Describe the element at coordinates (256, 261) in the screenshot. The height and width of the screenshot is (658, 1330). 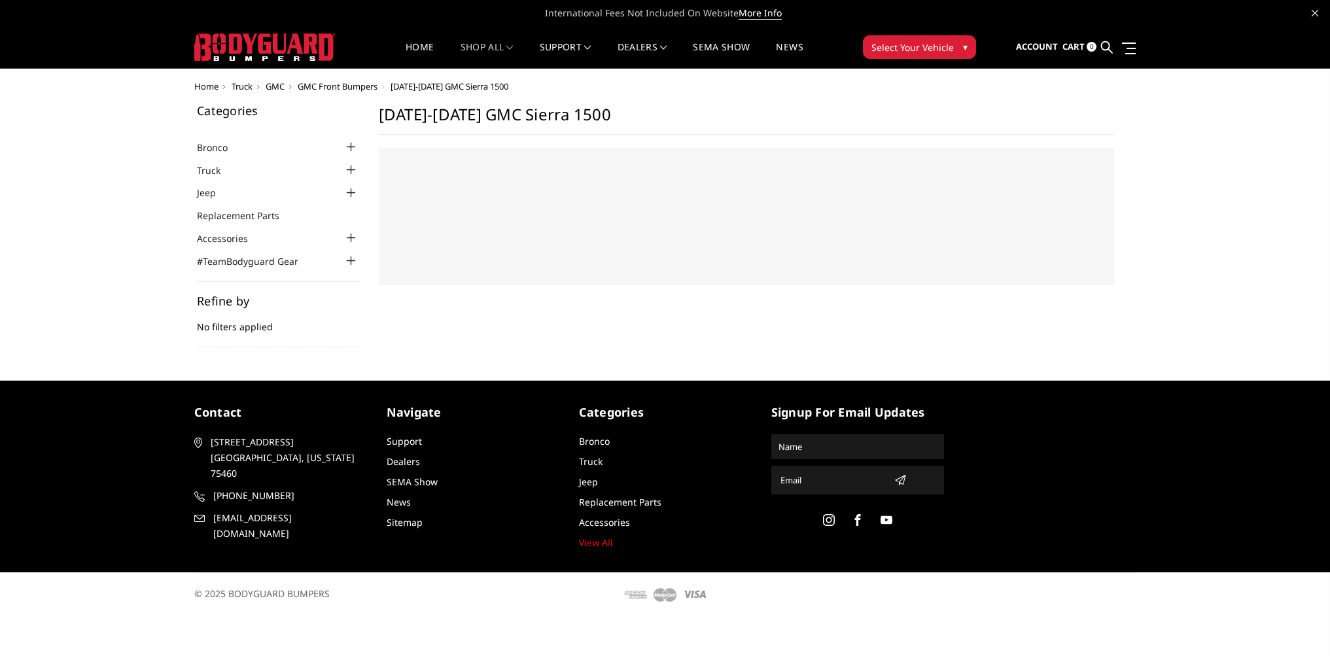
I see `a: #TeamBodyguard Gear` at that location.